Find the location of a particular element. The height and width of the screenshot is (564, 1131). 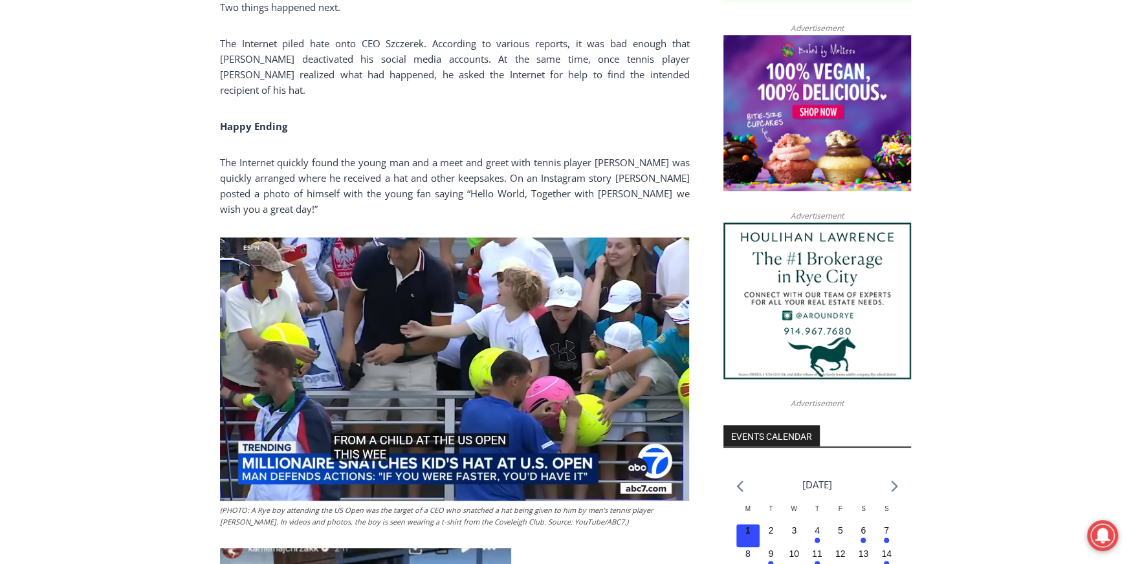

button: 7 Has events is located at coordinates (887, 536).